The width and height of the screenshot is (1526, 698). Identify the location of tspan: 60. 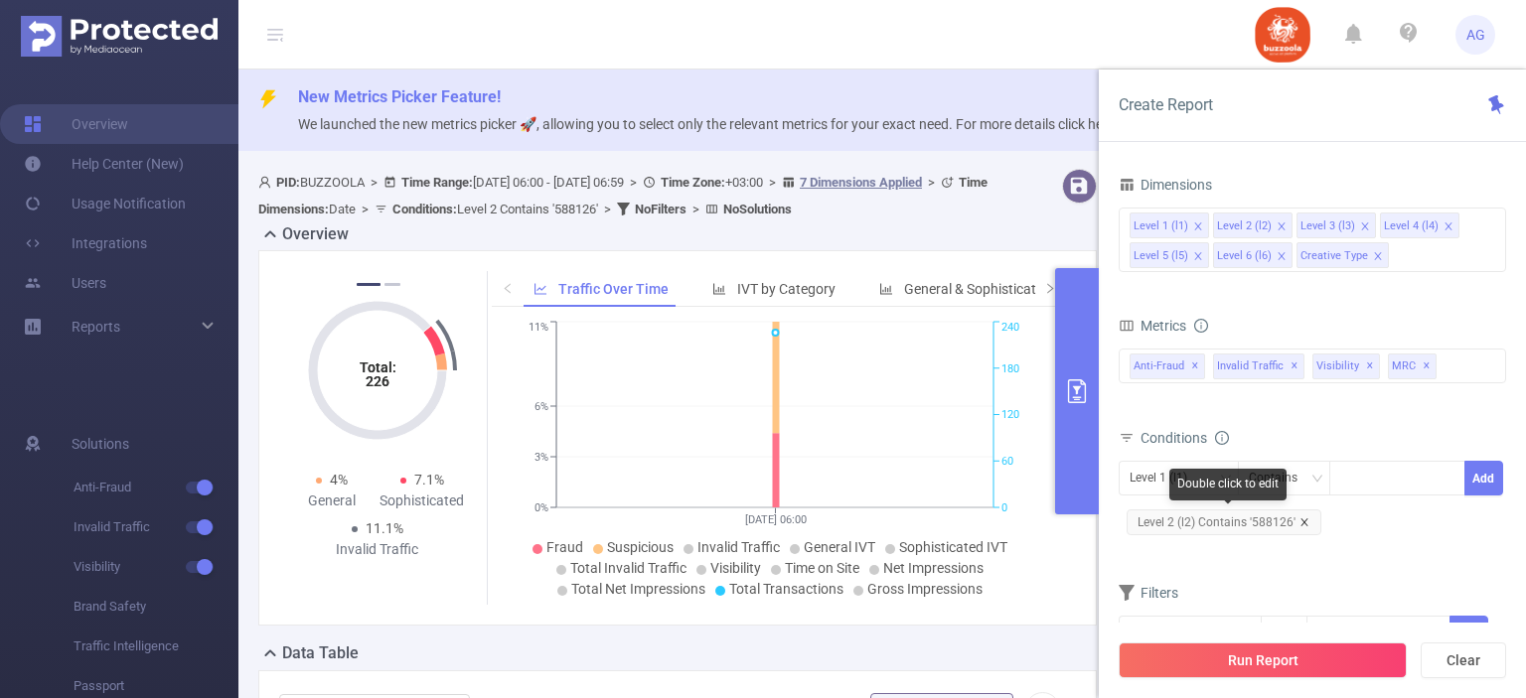
(1007, 461).